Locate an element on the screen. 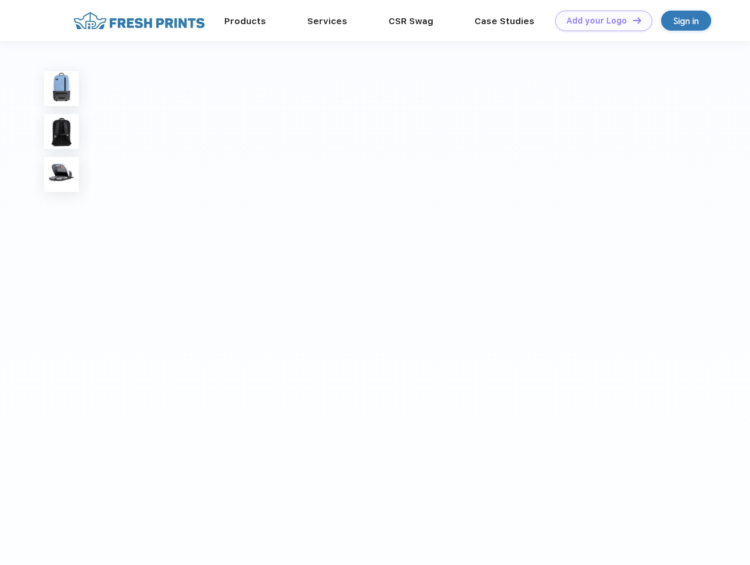 The width and height of the screenshot is (750, 565). img: fo%20logo%202.webp is located at coordinates (139, 21).